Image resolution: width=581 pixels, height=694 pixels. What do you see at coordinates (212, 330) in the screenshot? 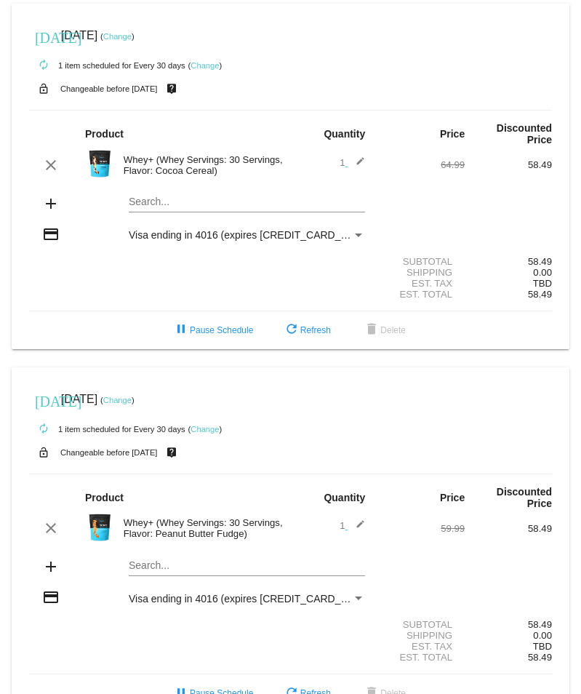
I see `button: Pause Schedule` at bounding box center [212, 330].